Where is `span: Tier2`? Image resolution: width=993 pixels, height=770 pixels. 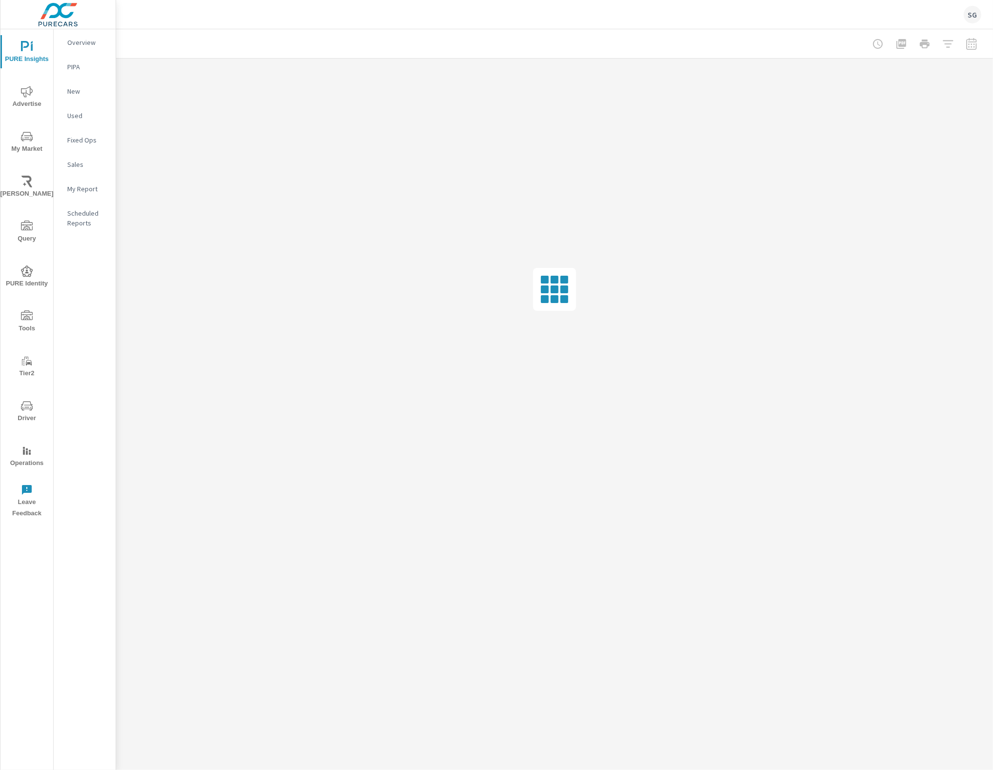
span: Tier2 is located at coordinates (27, 367).